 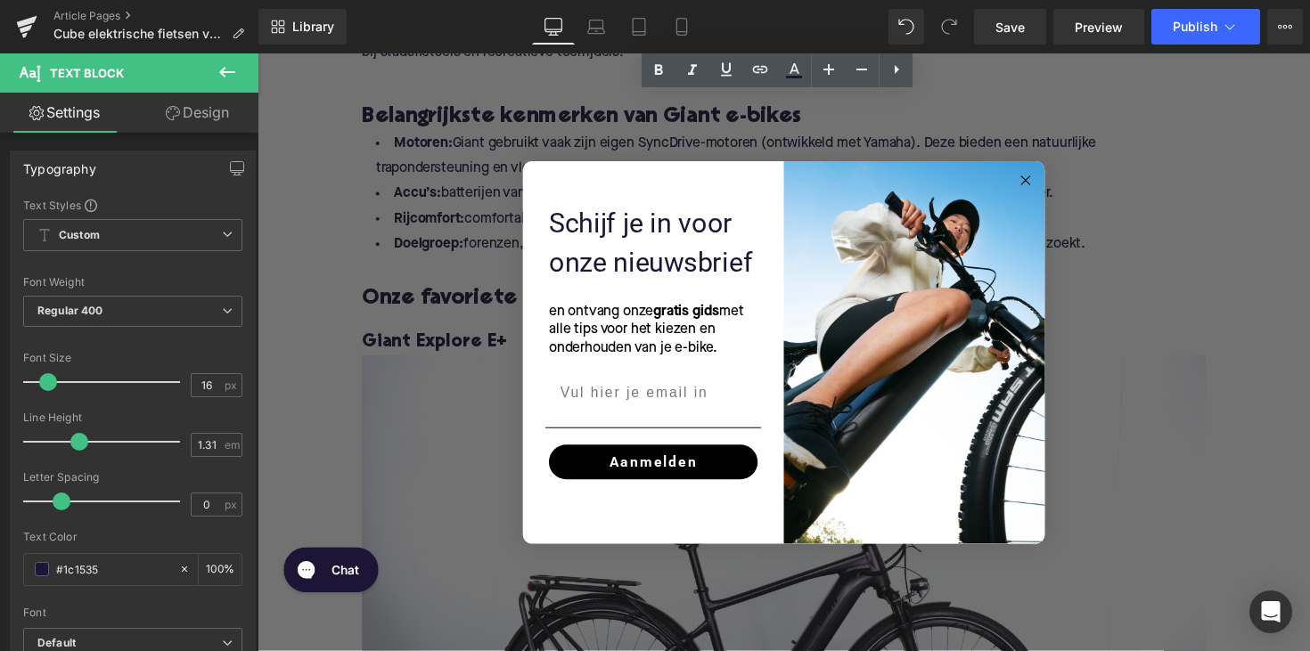 What do you see at coordinates (70, 310) in the screenshot?
I see `b: Regular 400` at bounding box center [70, 310].